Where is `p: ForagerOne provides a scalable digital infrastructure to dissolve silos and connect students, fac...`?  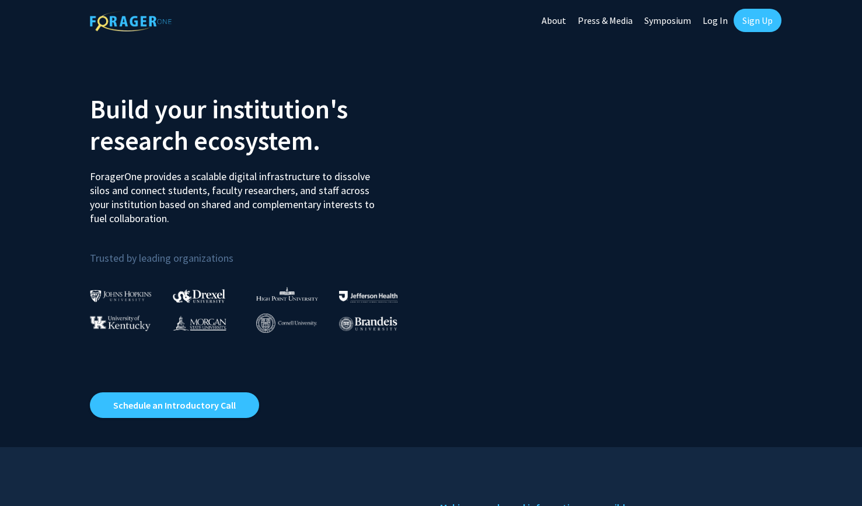
p: ForagerOne provides a scalable digital infrastructure to dissolve silos and connect students, fac... is located at coordinates (236, 193).